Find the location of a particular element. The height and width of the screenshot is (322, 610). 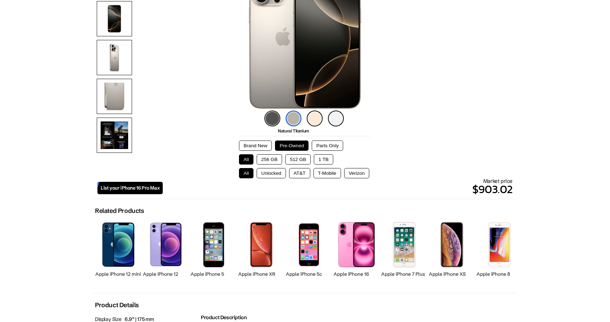

div: Market price is located at coordinates (337, 187).